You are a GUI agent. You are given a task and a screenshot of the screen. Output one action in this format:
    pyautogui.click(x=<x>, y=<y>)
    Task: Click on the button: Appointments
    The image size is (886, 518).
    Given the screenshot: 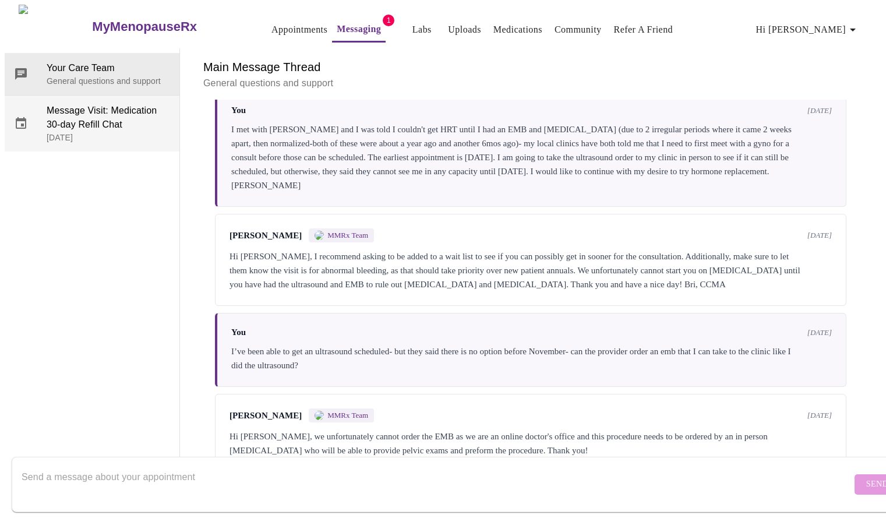 What is the action you would take?
    pyautogui.click(x=299, y=30)
    